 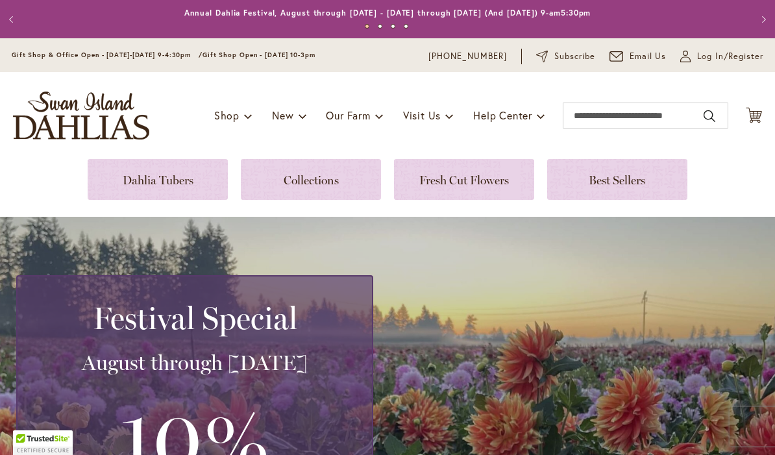 I want to click on a: store logo, so click(x=81, y=115).